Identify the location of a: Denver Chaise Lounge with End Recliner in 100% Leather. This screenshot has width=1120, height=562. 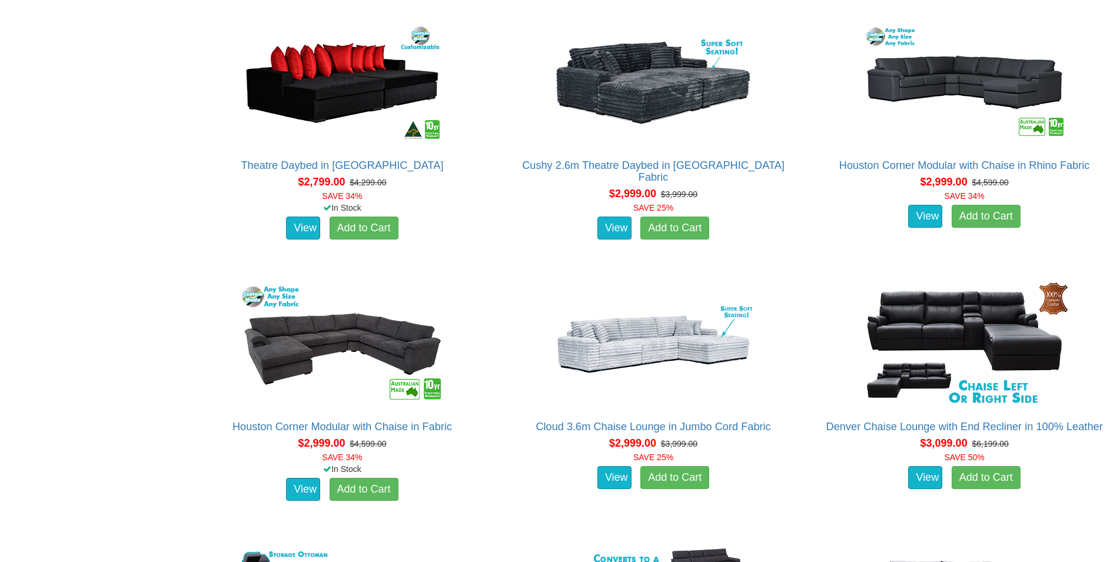
(965, 427).